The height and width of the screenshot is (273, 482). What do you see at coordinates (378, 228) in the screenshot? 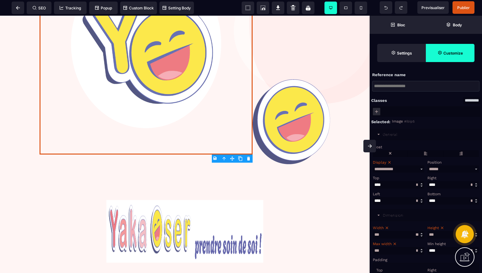
I see `span: Width` at bounding box center [378, 228].